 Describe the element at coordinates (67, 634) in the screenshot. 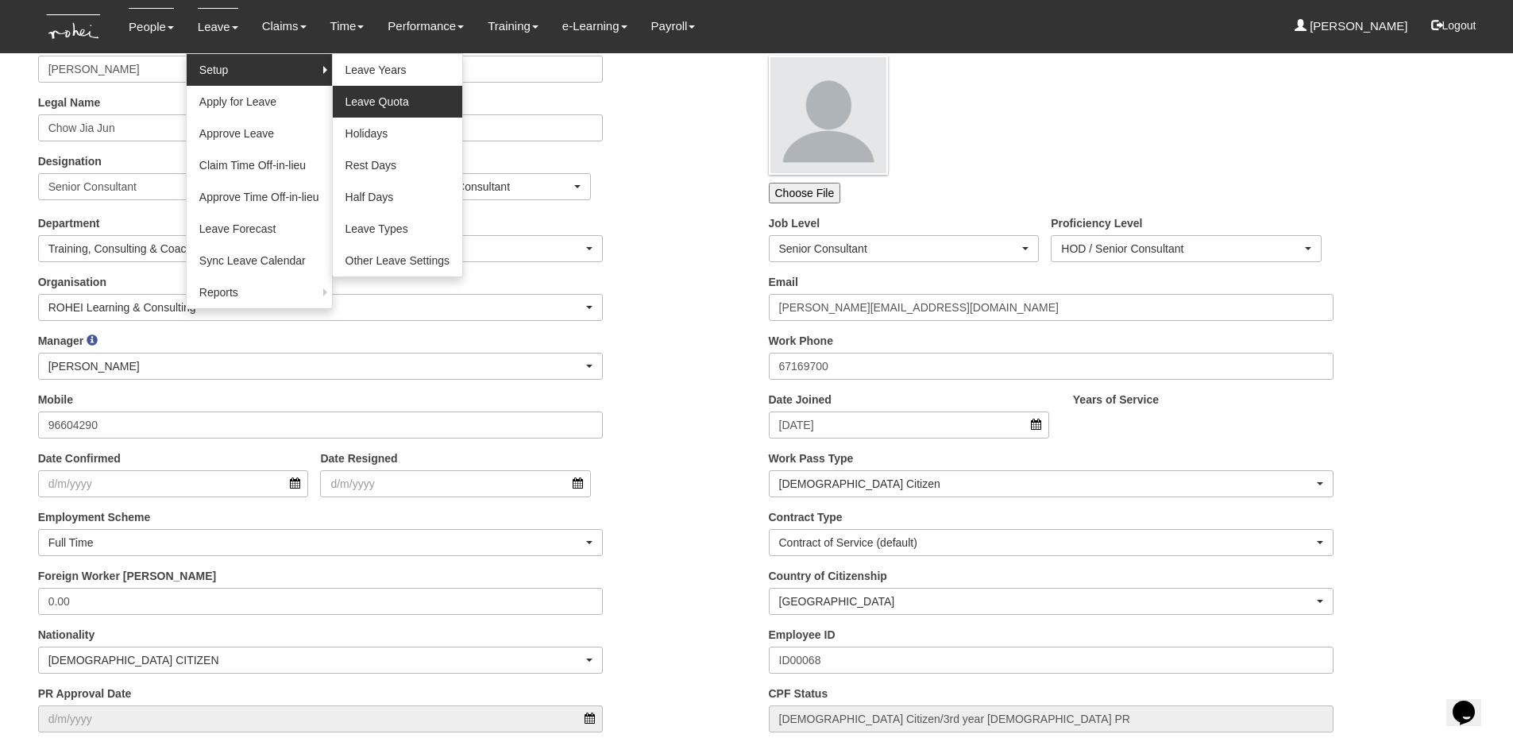

I see `label: Nationality` at that location.